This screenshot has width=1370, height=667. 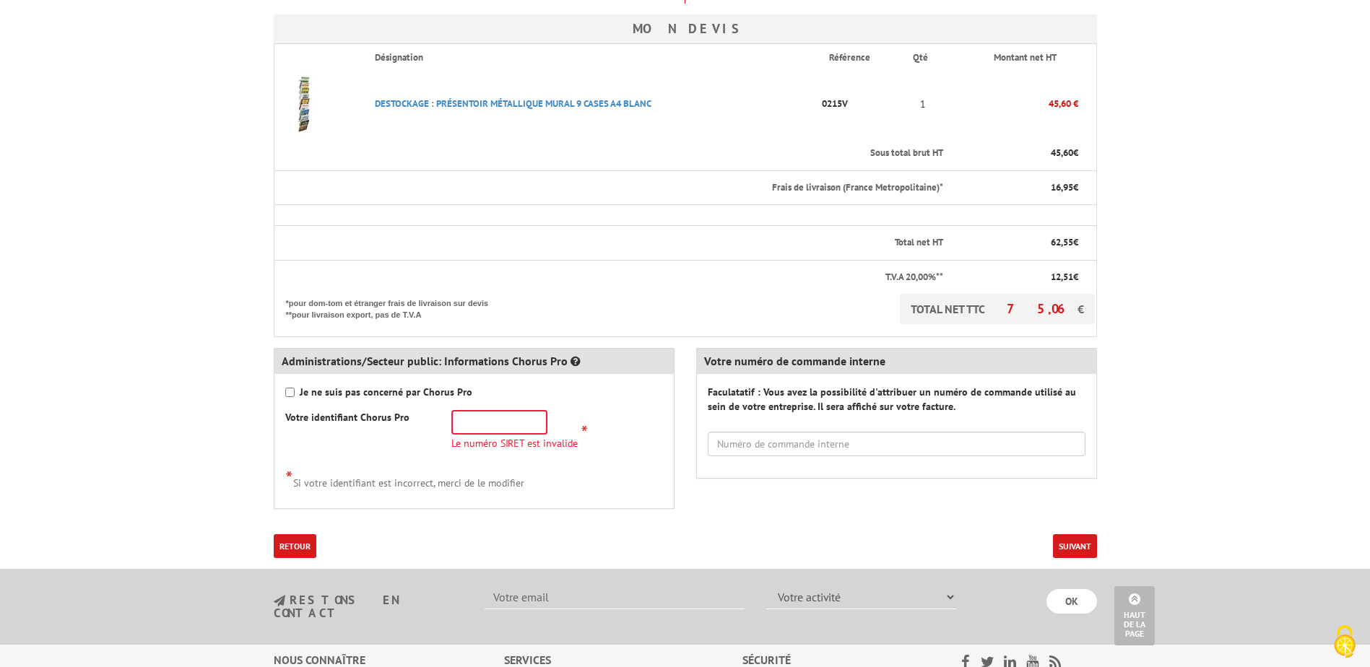 I want to click on p: TOTAL NET TTC €, so click(x=997, y=309).